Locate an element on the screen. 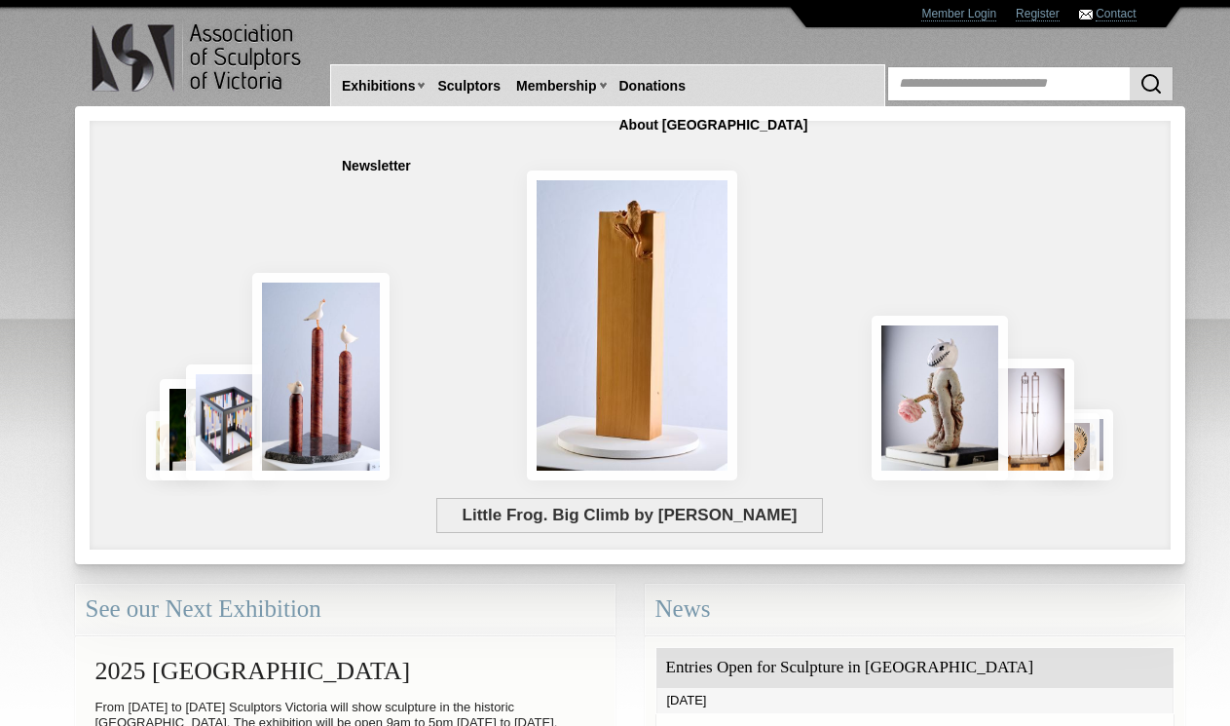 This screenshot has width=1230, height=726. a: Donations is located at coordinates (653, 86).